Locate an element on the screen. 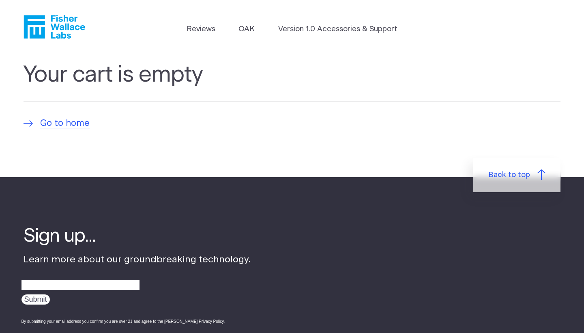 The image size is (584, 333). span: Back to top is located at coordinates (509, 175).